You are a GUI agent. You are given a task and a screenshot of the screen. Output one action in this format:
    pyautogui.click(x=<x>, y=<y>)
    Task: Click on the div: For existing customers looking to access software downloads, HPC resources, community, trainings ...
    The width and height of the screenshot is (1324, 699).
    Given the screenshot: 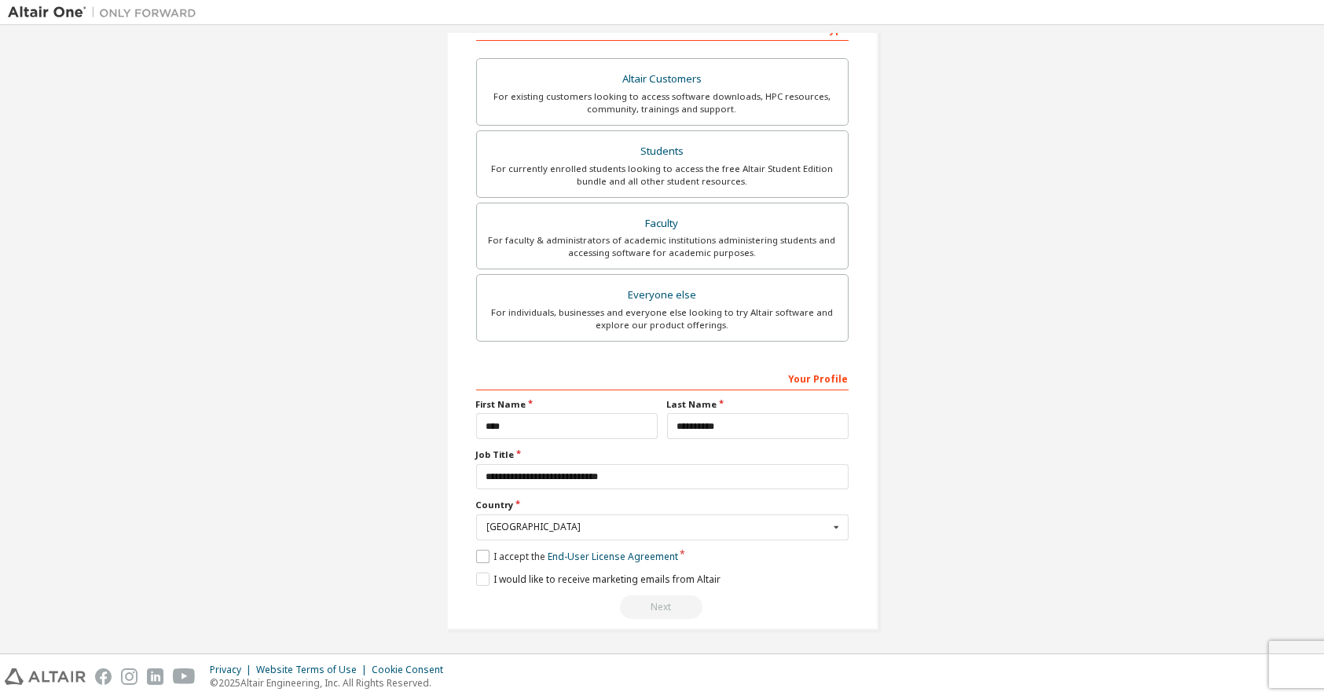 What is the action you would take?
    pyautogui.click(x=662, y=103)
    